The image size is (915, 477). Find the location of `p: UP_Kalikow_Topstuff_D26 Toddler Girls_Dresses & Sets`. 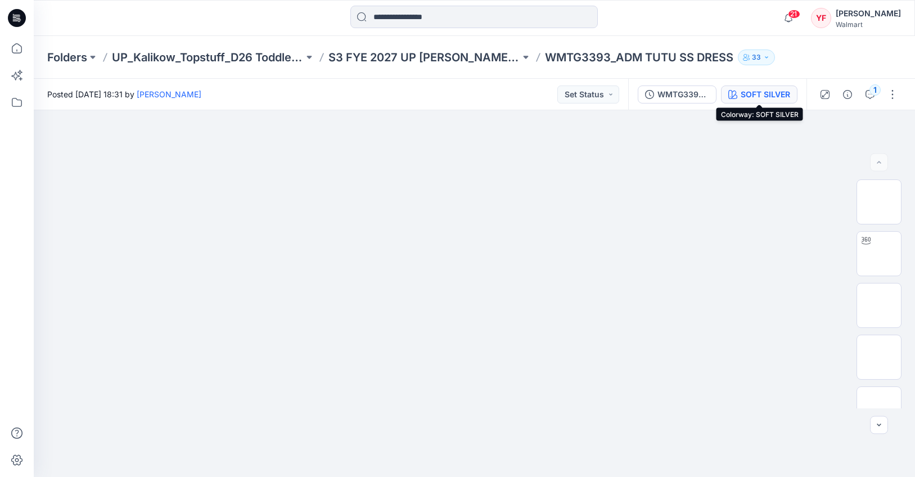

p: UP_Kalikow_Topstuff_D26 Toddler Girls_Dresses & Sets is located at coordinates (207, 57).